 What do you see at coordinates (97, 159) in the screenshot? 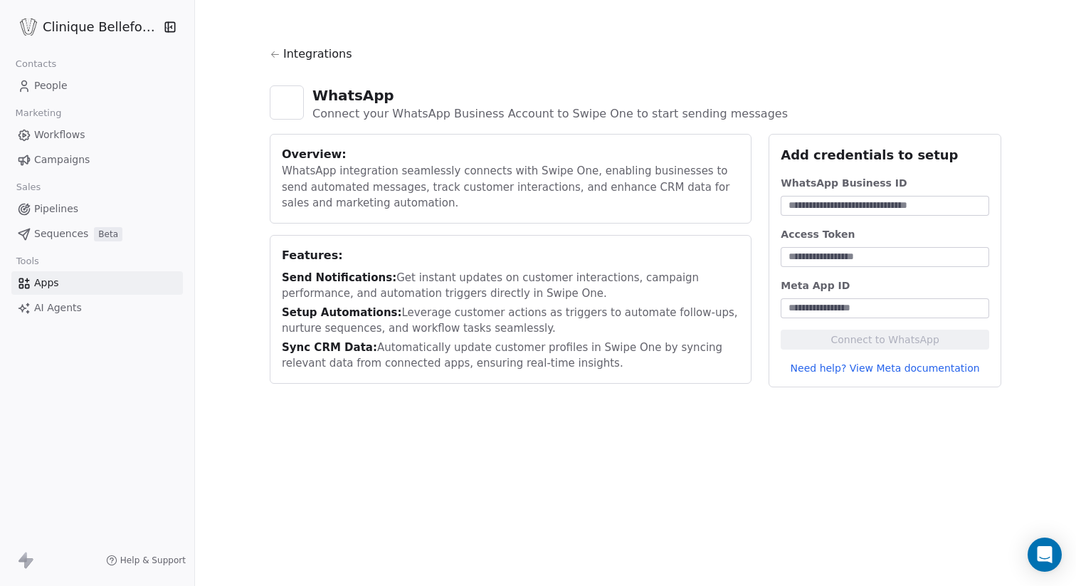
I see `a: Campaigns` at bounding box center [97, 159].